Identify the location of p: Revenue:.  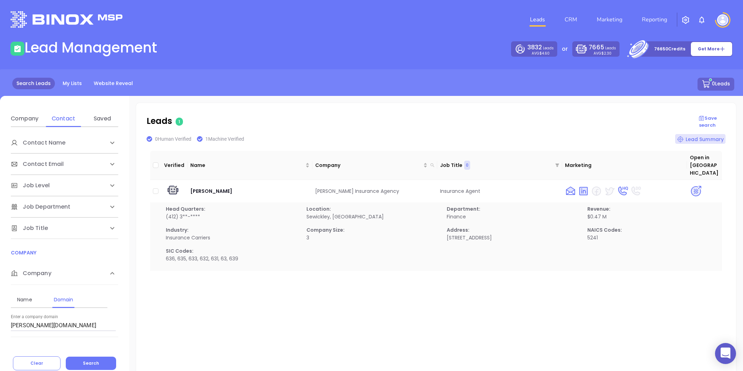
(653, 209).